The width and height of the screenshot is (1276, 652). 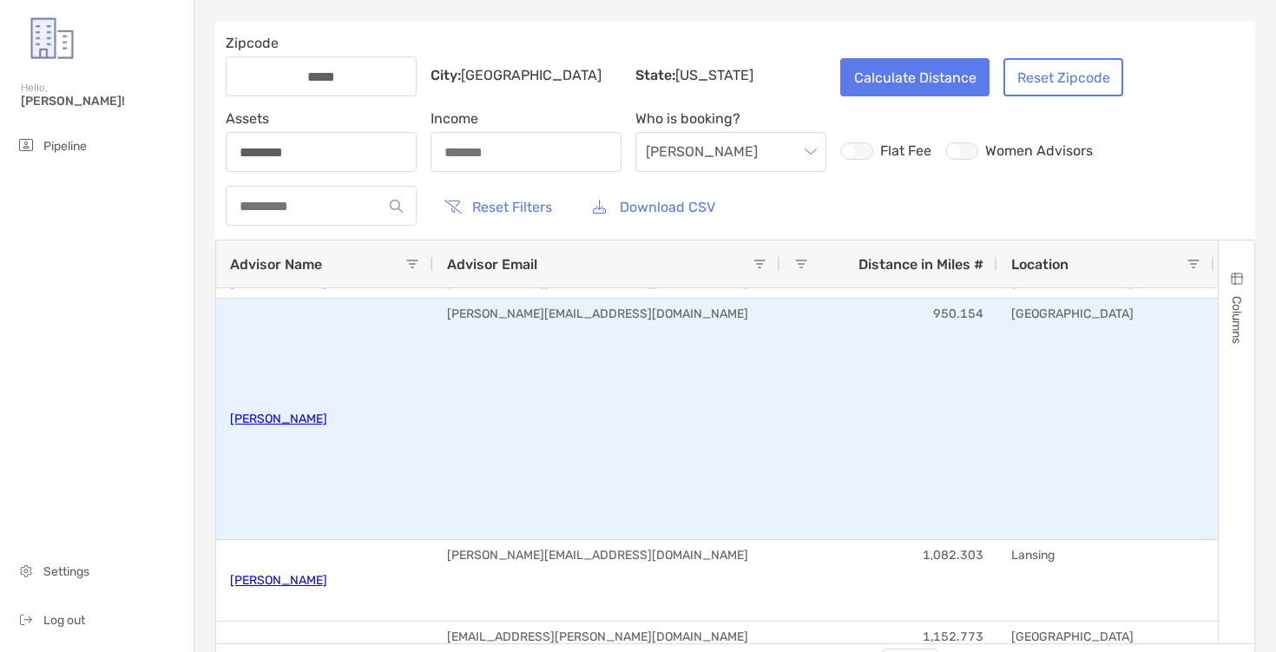 I want to click on b: City:, so click(x=445, y=75).